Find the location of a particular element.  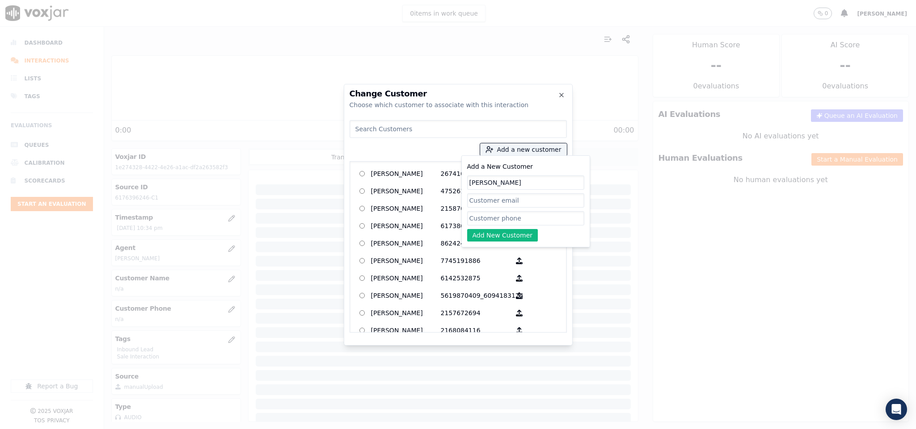

p: 6142532875 is located at coordinates (475, 278).